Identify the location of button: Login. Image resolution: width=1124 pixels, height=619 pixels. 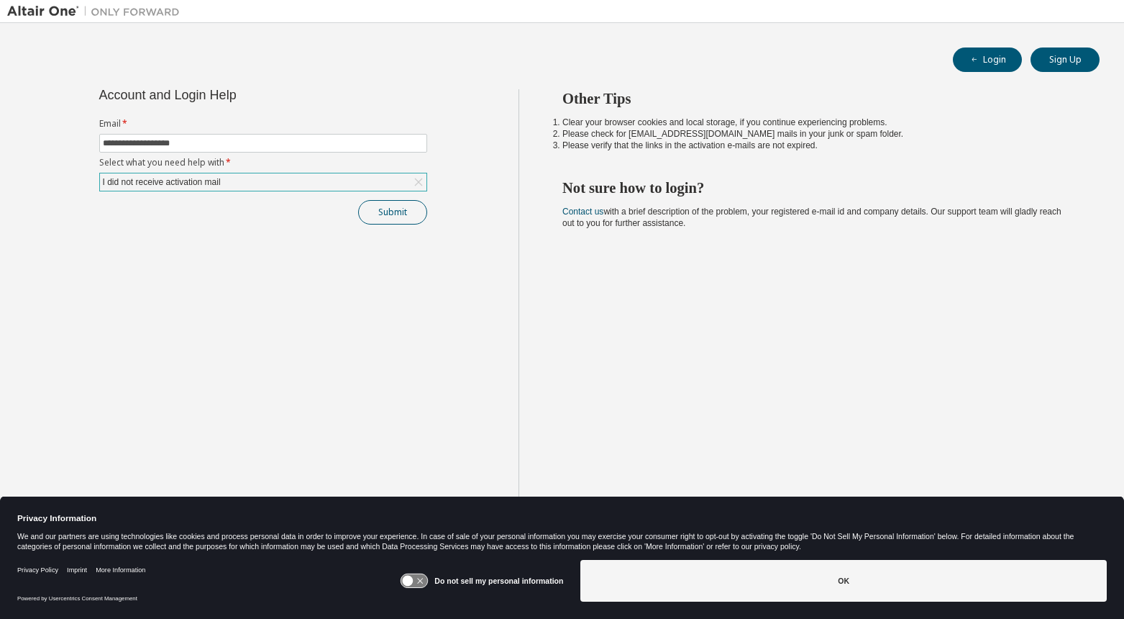
(988, 60).